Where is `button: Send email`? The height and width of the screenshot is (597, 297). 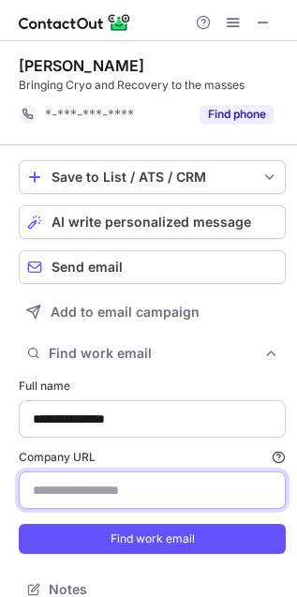 button: Send email is located at coordinates (152, 267).